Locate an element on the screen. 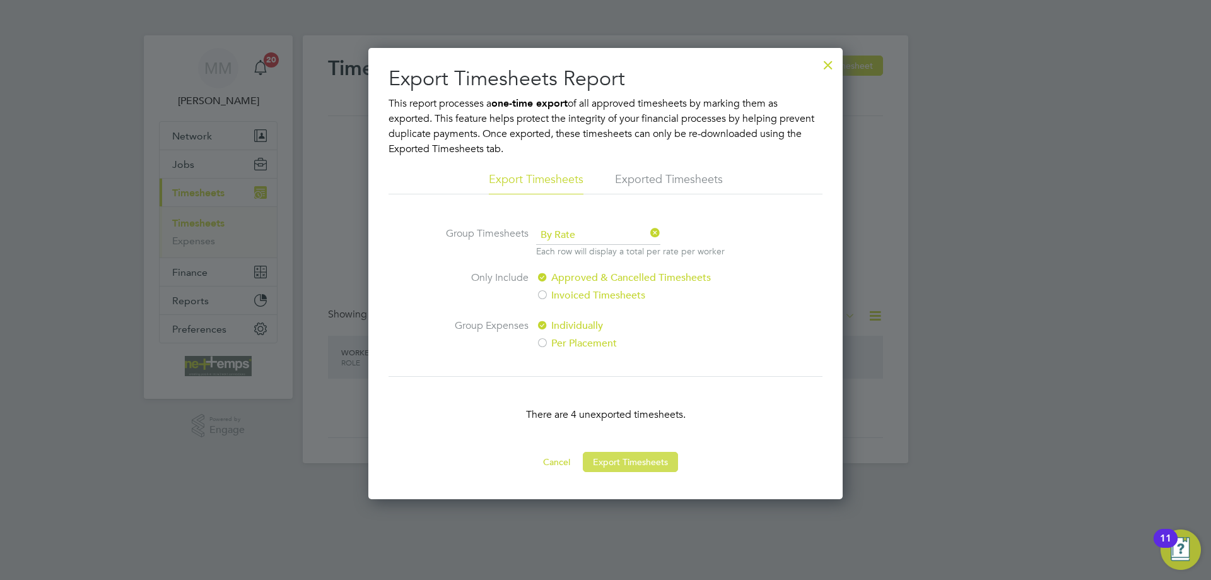  li: Export Timesheets is located at coordinates (536, 183).